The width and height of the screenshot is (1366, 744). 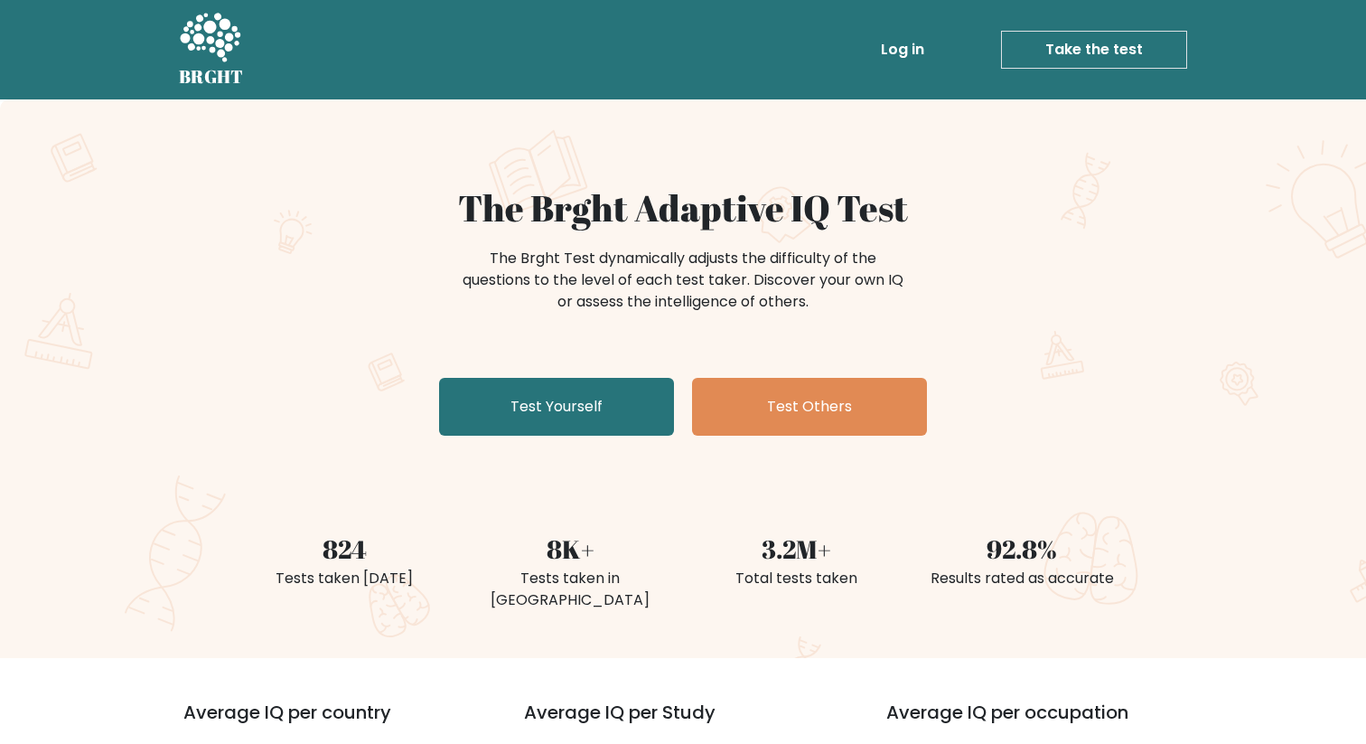 I want to click on a: Test Others, so click(x=810, y=407).